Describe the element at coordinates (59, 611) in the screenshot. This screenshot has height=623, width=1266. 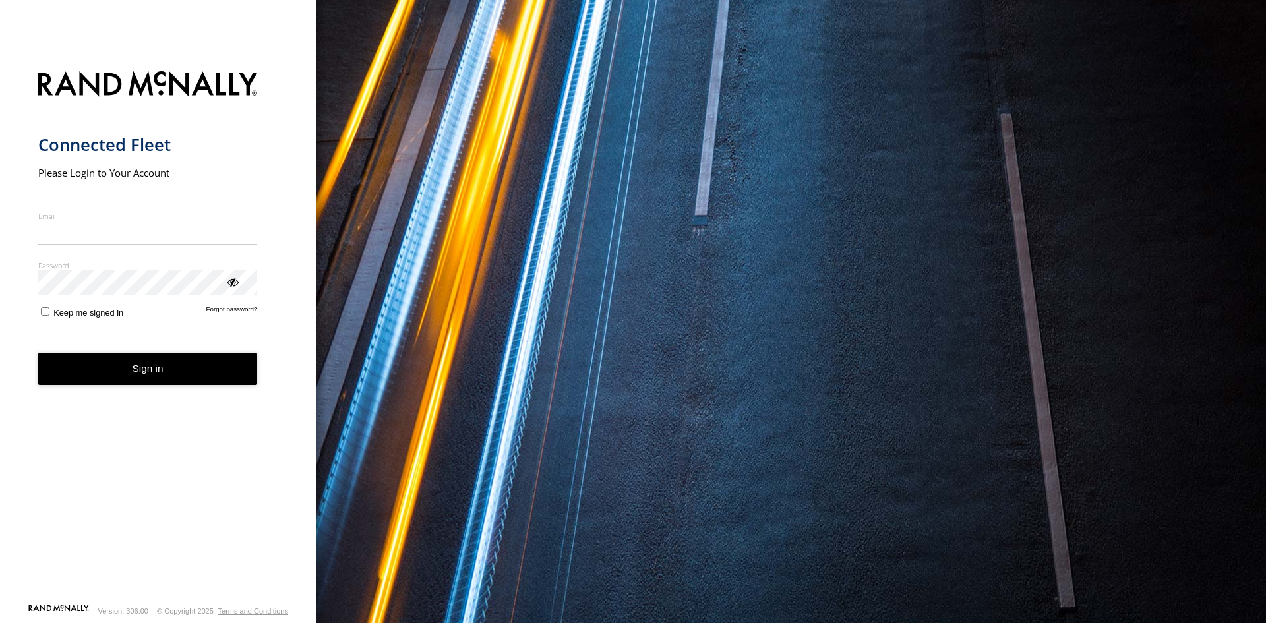
I see `a: Visit our Website` at that location.